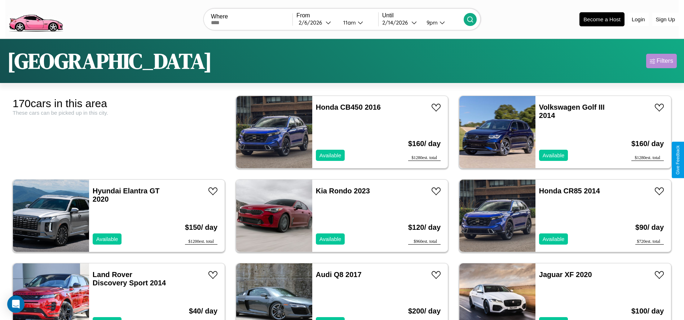 This screenshot has width=684, height=320. I want to click on div: $ 960 est. total, so click(424, 242).